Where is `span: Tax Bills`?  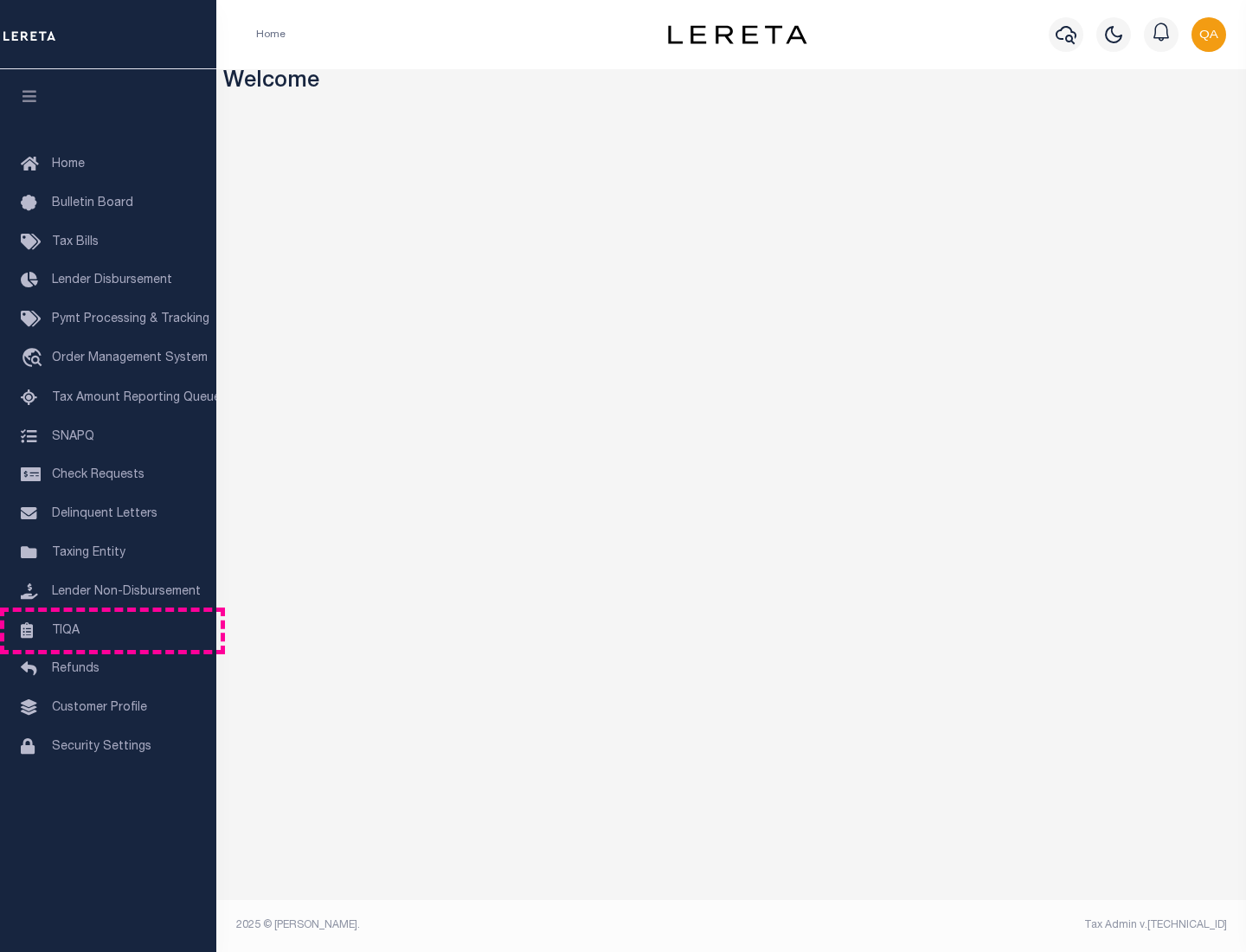
span: Tax Bills is located at coordinates (76, 242).